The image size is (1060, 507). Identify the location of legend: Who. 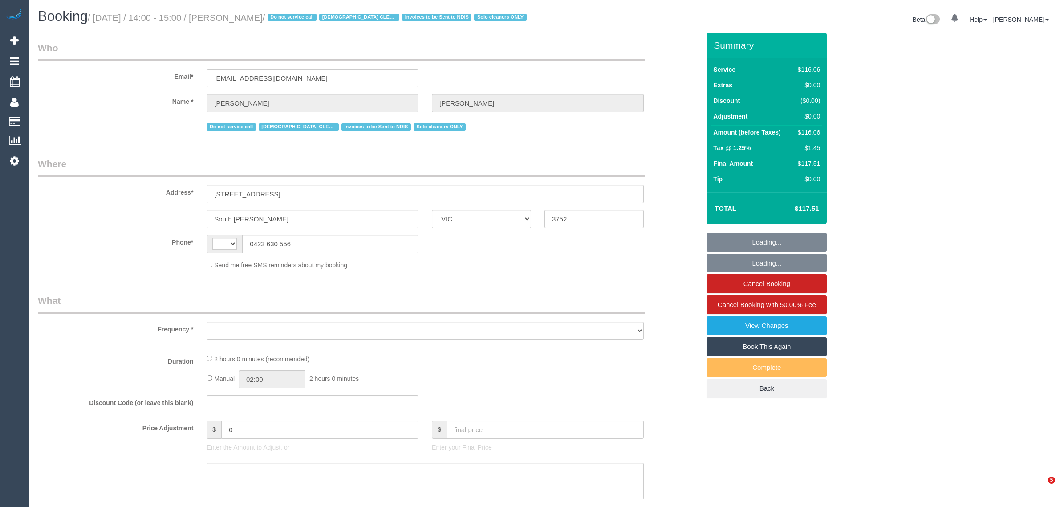
(341, 51).